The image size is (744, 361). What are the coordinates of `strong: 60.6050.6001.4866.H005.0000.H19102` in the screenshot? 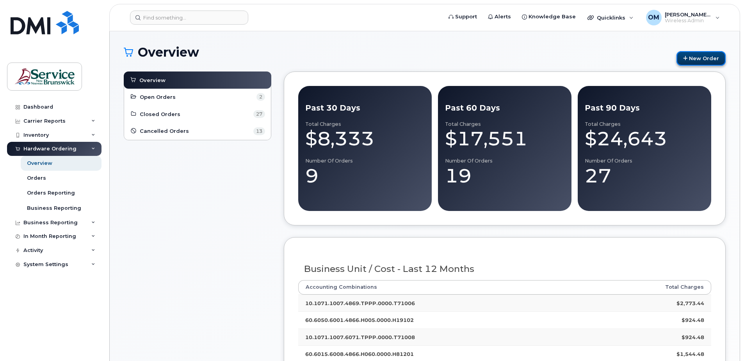 It's located at (360, 320).